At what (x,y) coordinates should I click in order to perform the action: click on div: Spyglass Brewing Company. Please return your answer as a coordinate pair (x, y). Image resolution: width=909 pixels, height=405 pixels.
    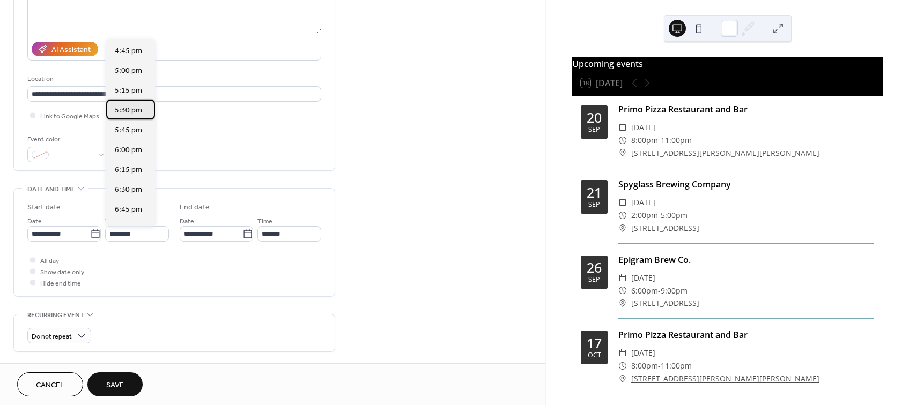
    Looking at the image, I should click on (746, 185).